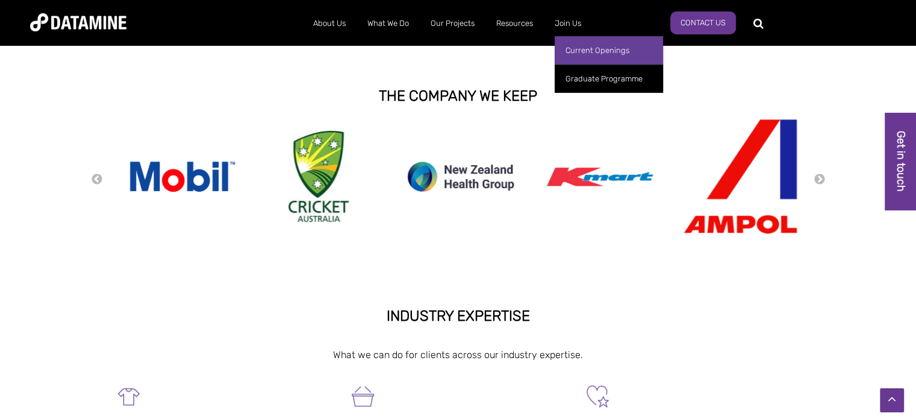  Describe the element at coordinates (458, 96) in the screenshot. I see `strong: THE COMPANY WE KEEP` at that location.